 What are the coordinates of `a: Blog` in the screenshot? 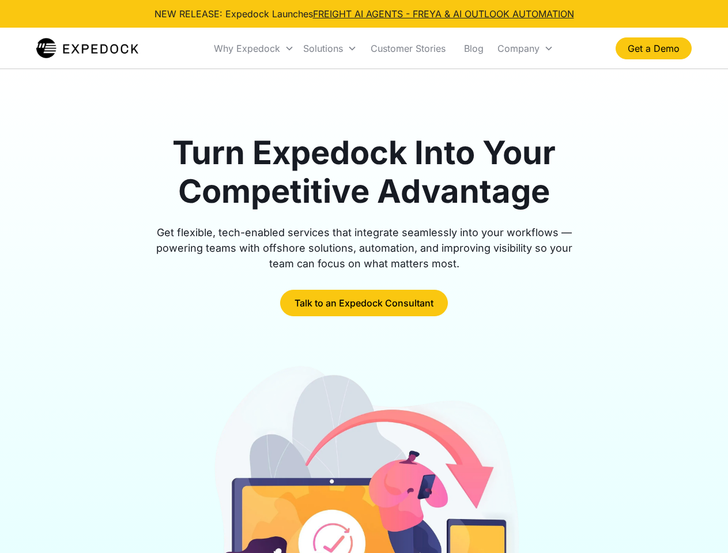 It's located at (474, 48).